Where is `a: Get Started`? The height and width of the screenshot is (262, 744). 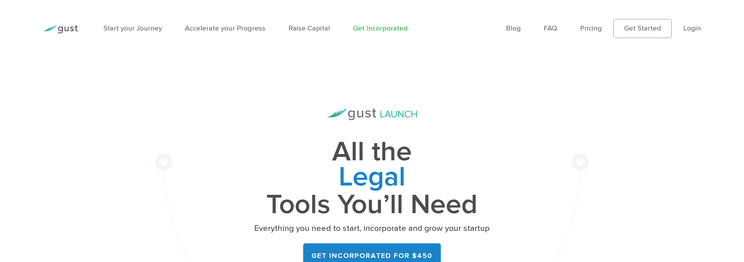
a: Get Started is located at coordinates (643, 28).